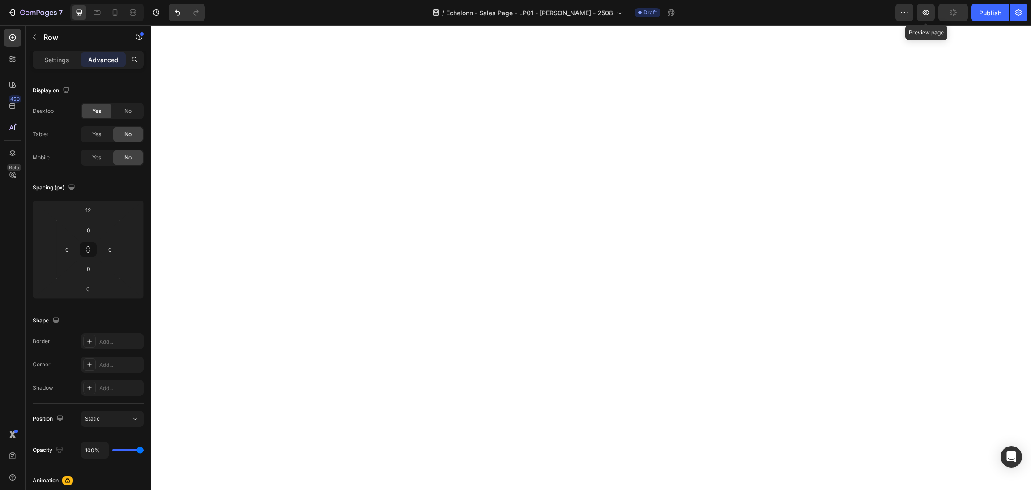 The width and height of the screenshot is (1031, 490). I want to click on div: Position, so click(49, 419).